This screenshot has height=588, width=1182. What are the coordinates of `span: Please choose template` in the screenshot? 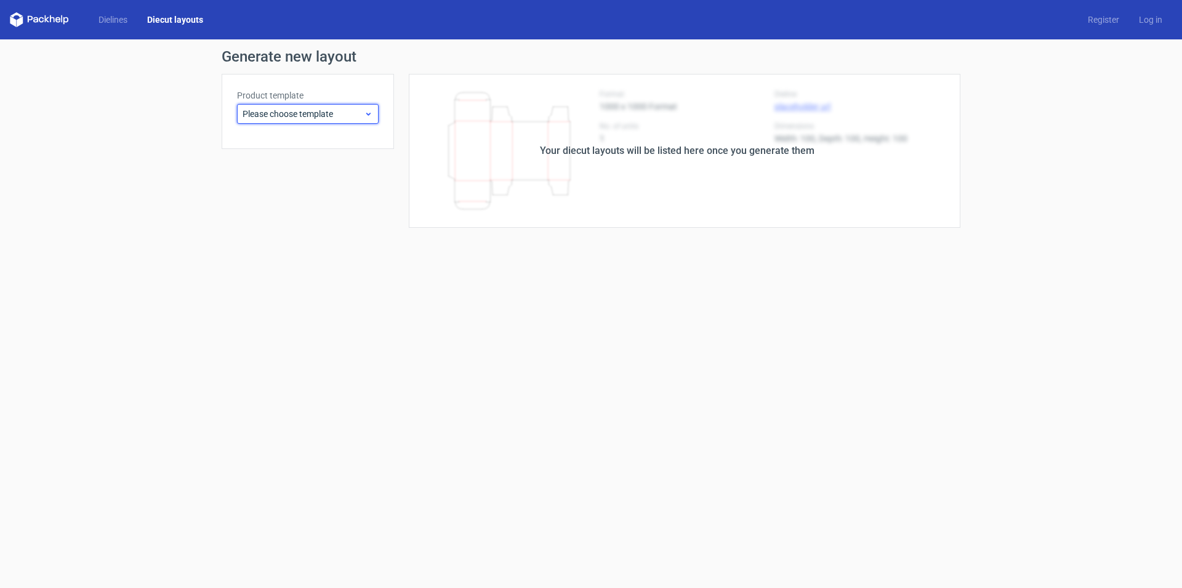 It's located at (303, 114).